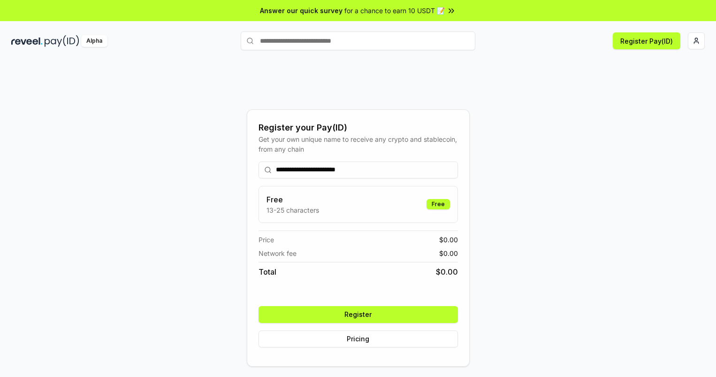 The width and height of the screenshot is (716, 377). I want to click on span: for a chance to earn 10 USDT 📝, so click(395, 10).